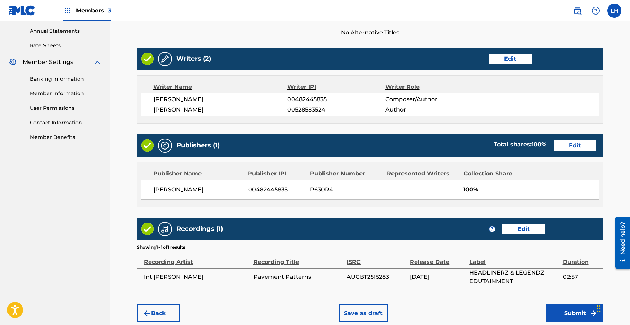 The width and height of the screenshot is (630, 325). What do you see at coordinates (109, 10) in the screenshot?
I see `span: 3` at bounding box center [109, 10].